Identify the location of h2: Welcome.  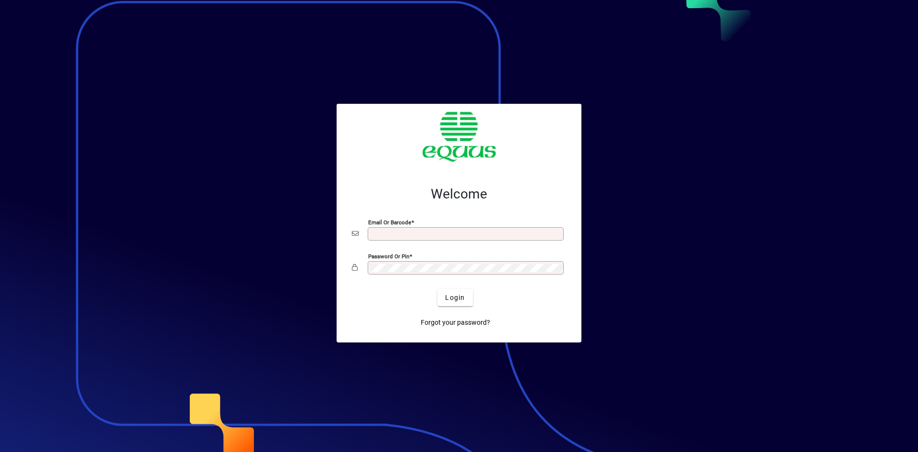
(459, 194).